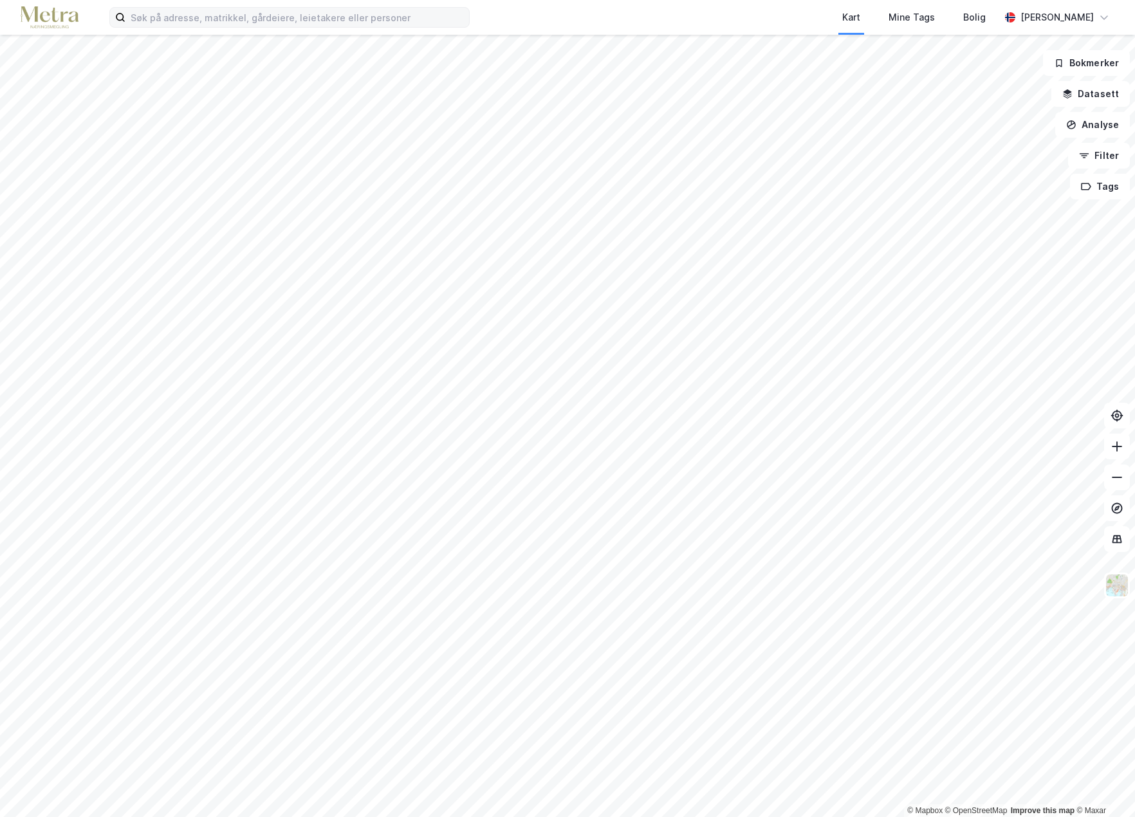 This screenshot has width=1135, height=817. I want to click on div: Kontrollprogram for chat, so click(1102, 786).